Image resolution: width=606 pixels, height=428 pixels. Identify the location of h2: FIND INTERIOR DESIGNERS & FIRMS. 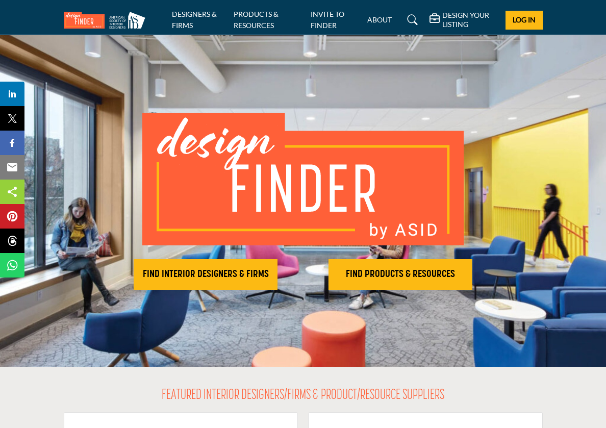
(205, 274).